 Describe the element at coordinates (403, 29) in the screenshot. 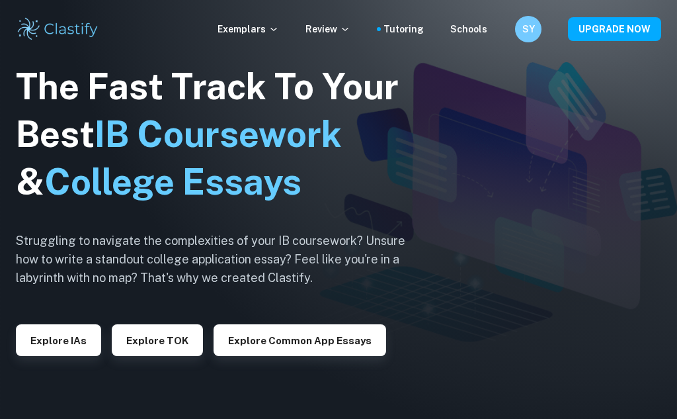

I see `div: Tutoring` at that location.